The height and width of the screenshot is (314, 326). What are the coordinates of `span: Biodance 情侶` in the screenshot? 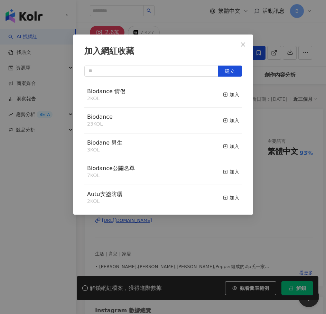 It's located at (106, 91).